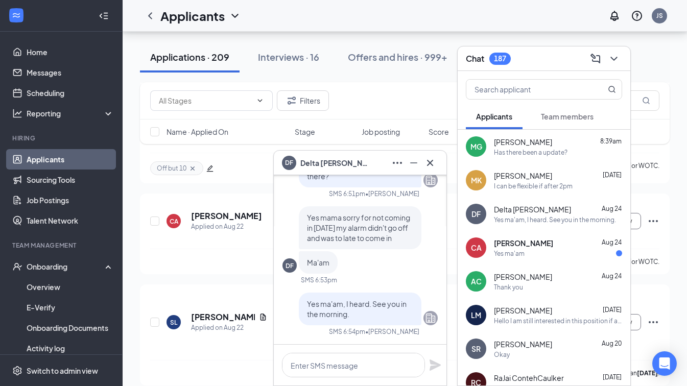 The image size is (687, 386). Describe the element at coordinates (476, 282) in the screenshot. I see `div: AC` at that location.